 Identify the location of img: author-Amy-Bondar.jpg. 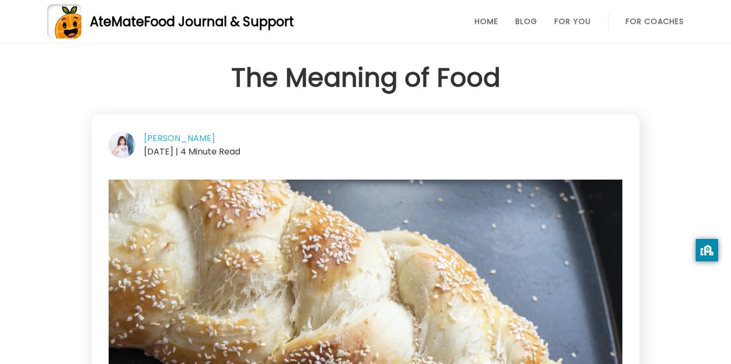
(122, 145).